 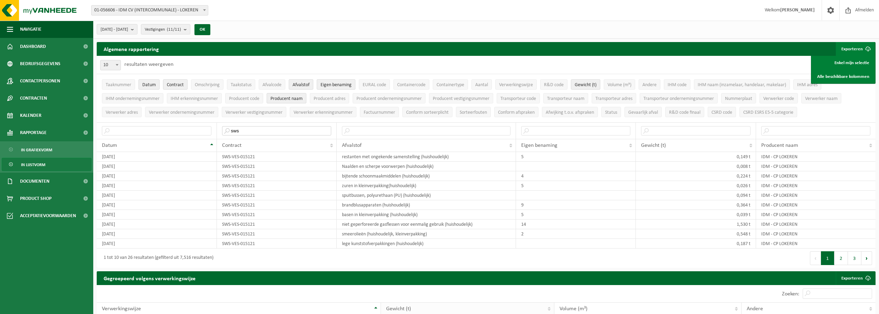 I want to click on button: EURAL codeEURAL code: Activate to sort, so click(x=374, y=85).